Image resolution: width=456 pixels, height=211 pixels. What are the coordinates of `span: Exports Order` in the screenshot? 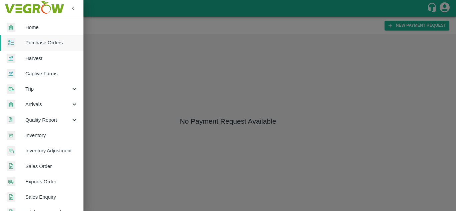 It's located at (52, 182).